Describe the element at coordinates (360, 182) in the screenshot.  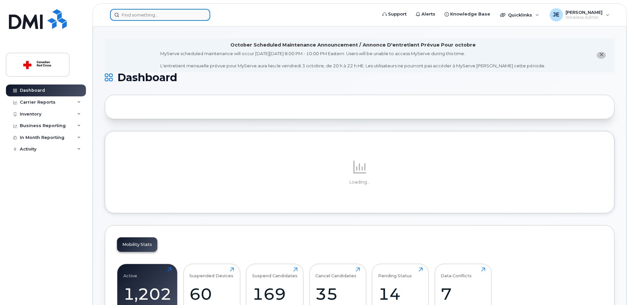
I see `p: Loading...` at that location.